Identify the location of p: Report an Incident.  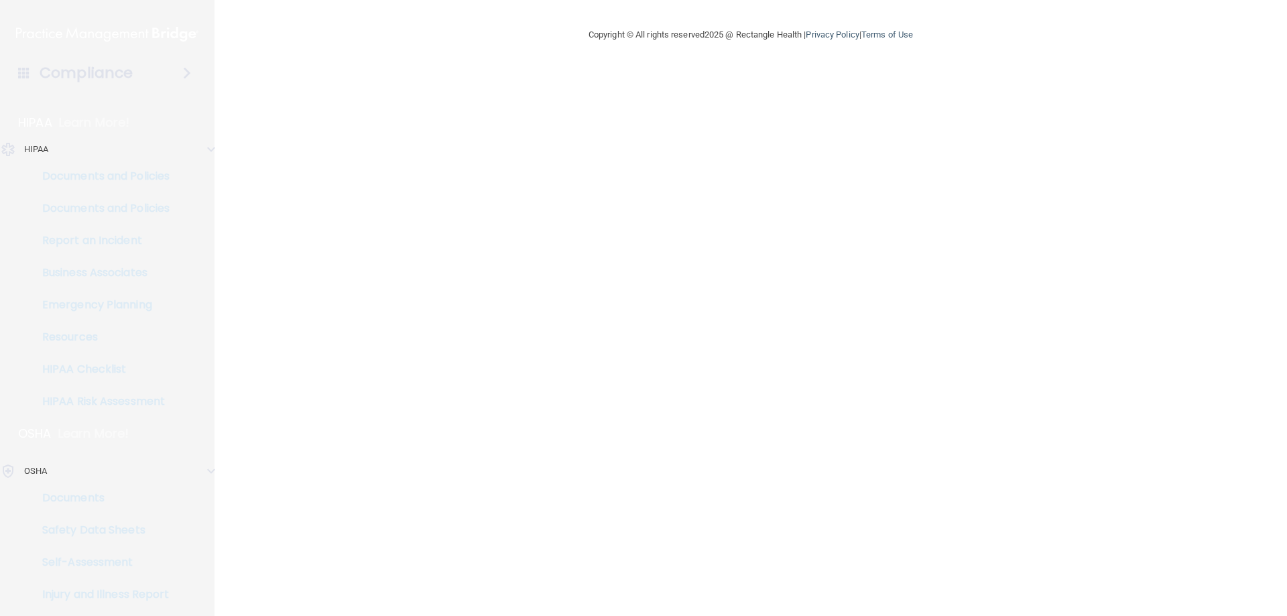
(100, 241).